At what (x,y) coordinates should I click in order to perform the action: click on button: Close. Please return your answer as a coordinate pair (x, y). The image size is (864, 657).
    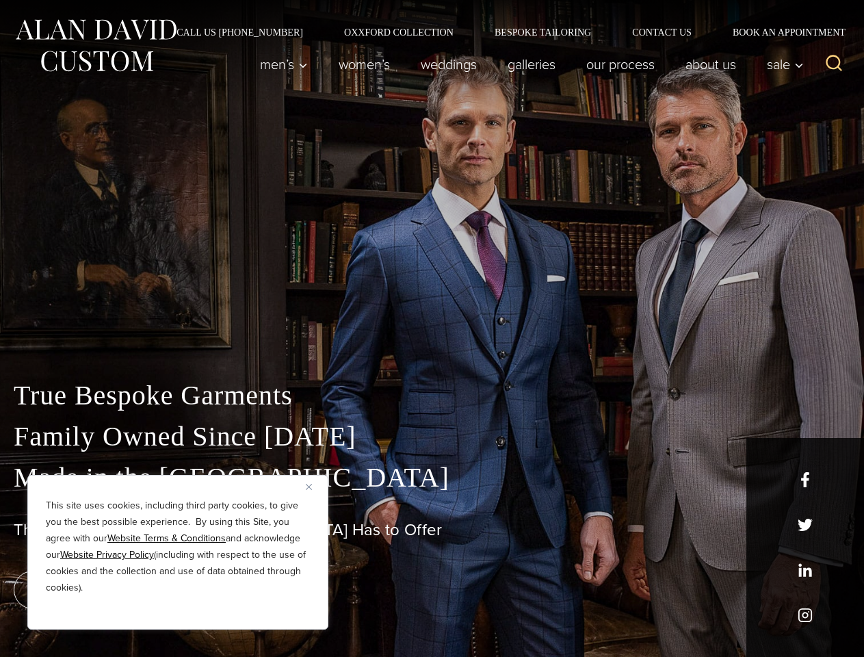
    Looking at the image, I should click on (314, 486).